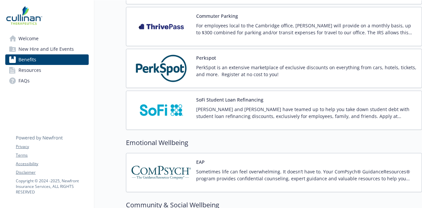 The width and height of the screenshot is (422, 208). I want to click on button: Perkspot, so click(206, 58).